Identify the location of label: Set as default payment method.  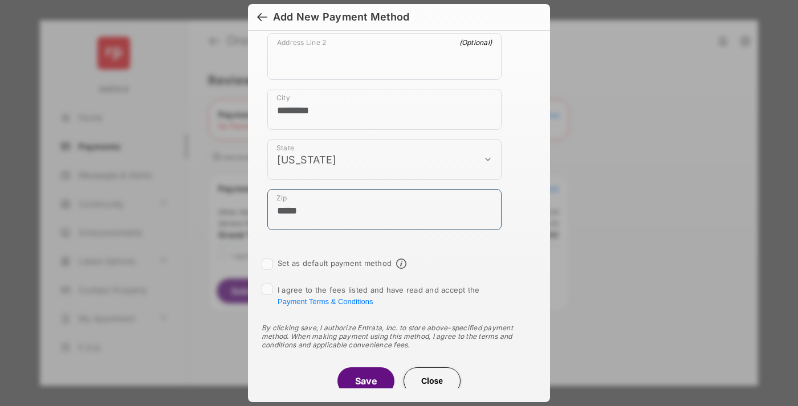
(335, 263).